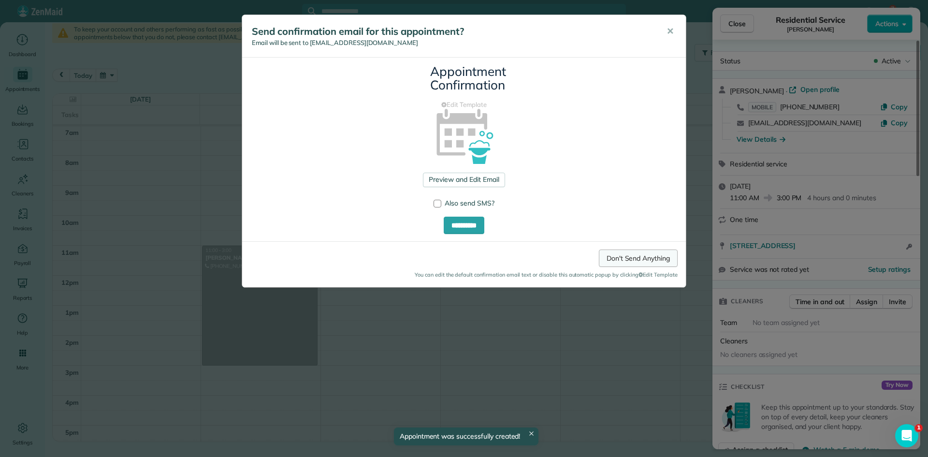 The height and width of the screenshot is (457, 928). What do you see at coordinates (464, 275) in the screenshot?
I see `small: You can edit the default confirmation email text or disable this automatic popup by clicking Edit...` at bounding box center [464, 275].